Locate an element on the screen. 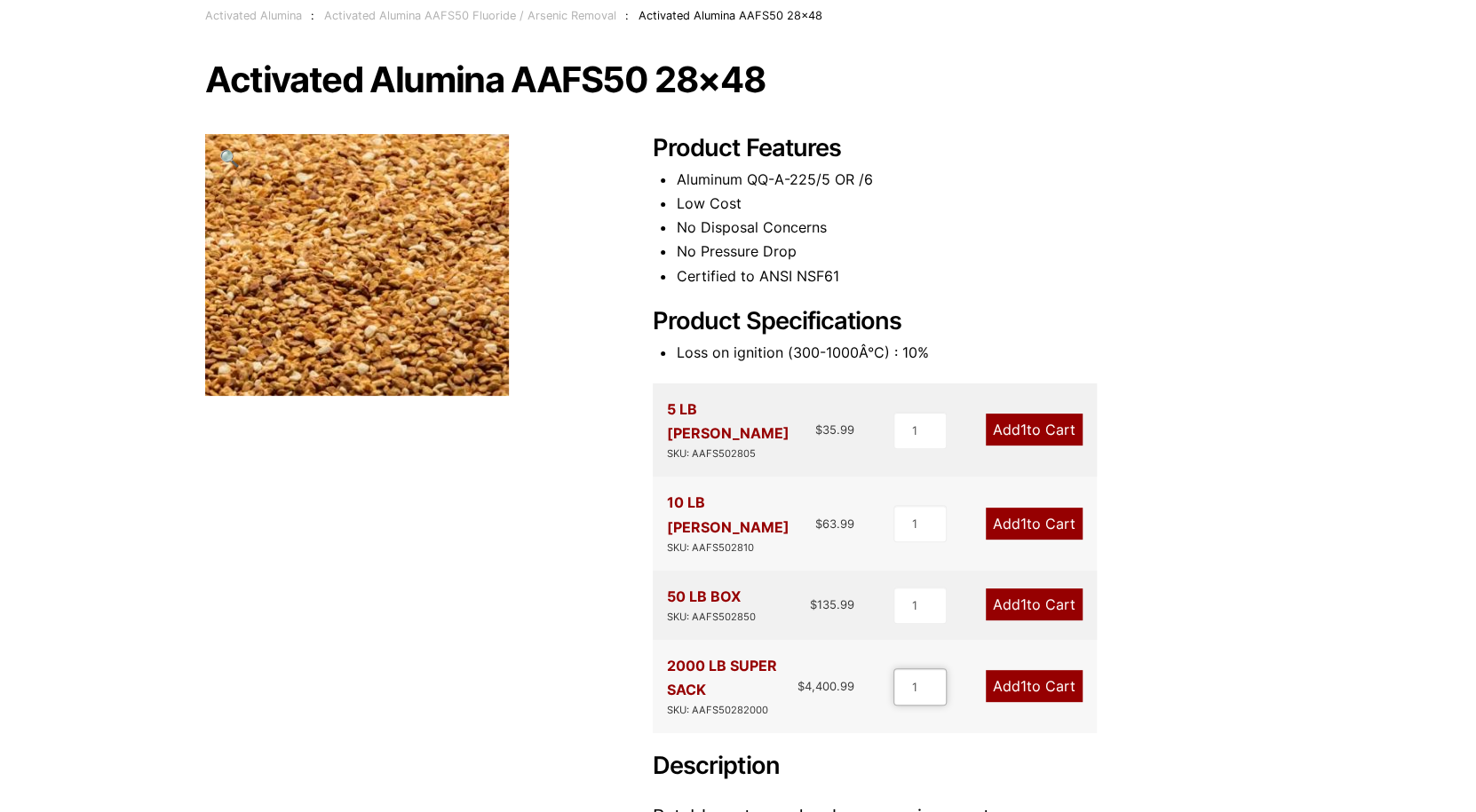 The width and height of the screenshot is (1476, 812). h2: Product Features is located at coordinates (962, 149).